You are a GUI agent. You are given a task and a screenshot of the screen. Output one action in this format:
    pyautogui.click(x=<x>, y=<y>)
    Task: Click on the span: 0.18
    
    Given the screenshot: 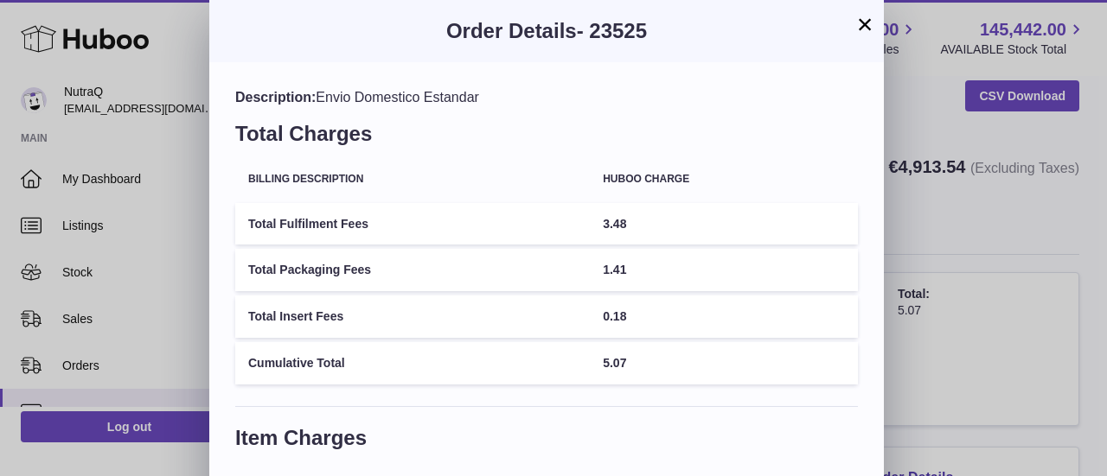 What is the action you would take?
    pyautogui.click(x=614, y=316)
    